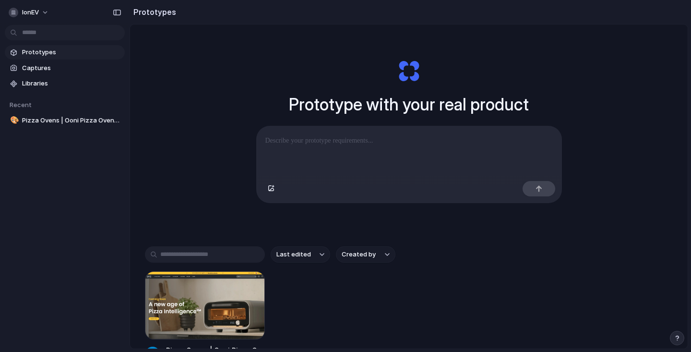 The width and height of the screenshot is (691, 352). Describe the element at coordinates (153, 12) in the screenshot. I see `h2: Prototypes` at that location.